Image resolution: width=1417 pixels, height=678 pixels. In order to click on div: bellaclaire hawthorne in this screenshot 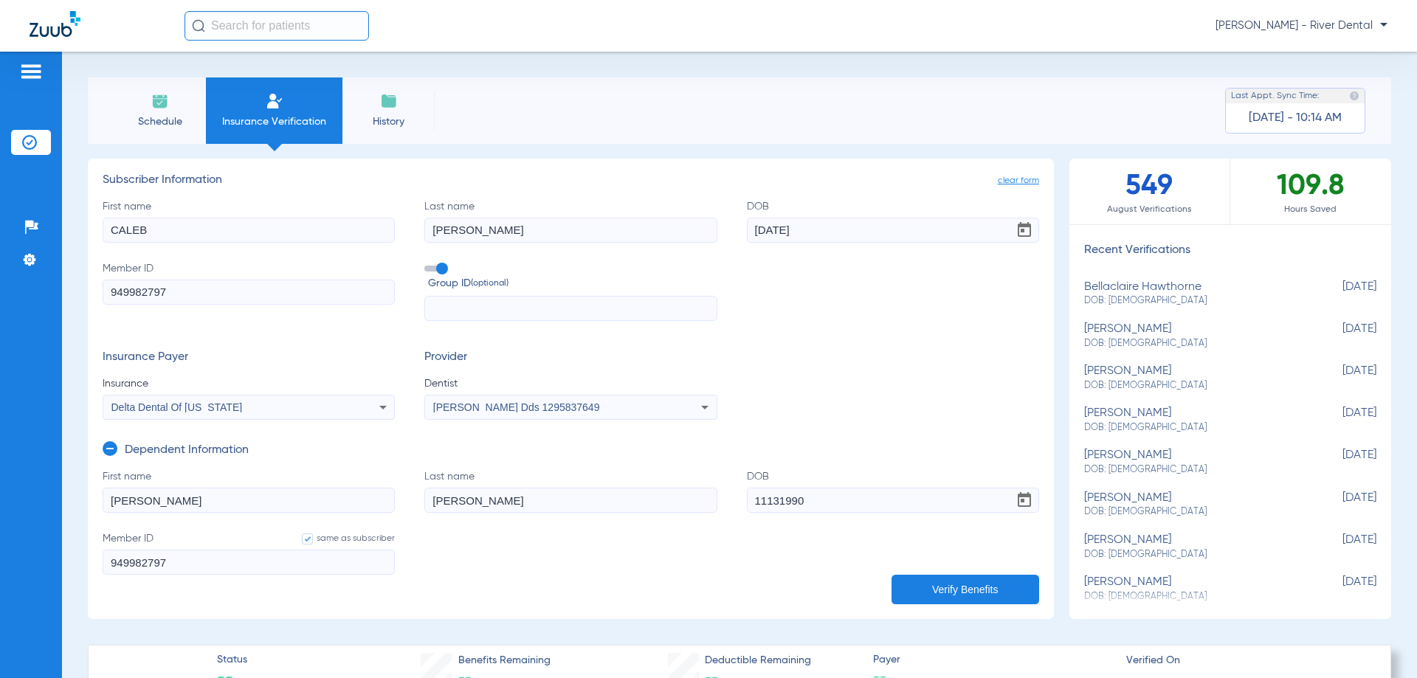, I will do `click(1193, 294)`.